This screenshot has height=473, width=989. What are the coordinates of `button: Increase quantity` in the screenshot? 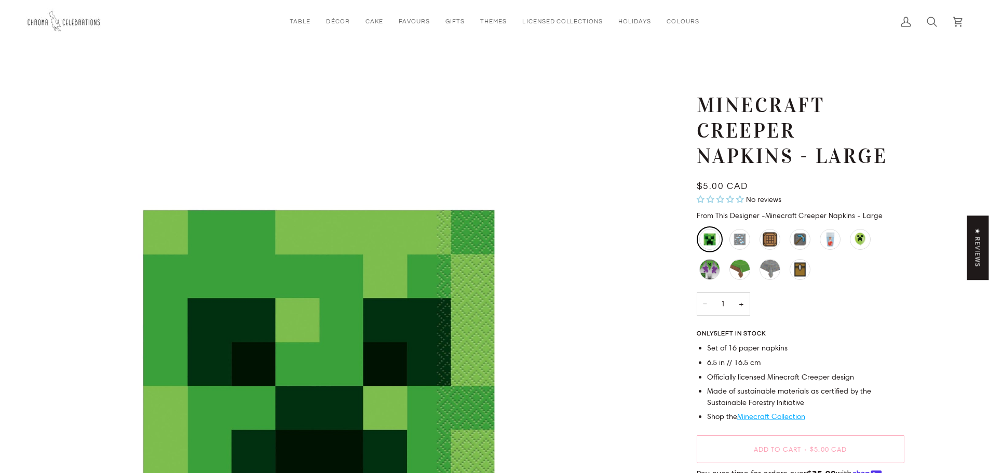 It's located at (741, 304).